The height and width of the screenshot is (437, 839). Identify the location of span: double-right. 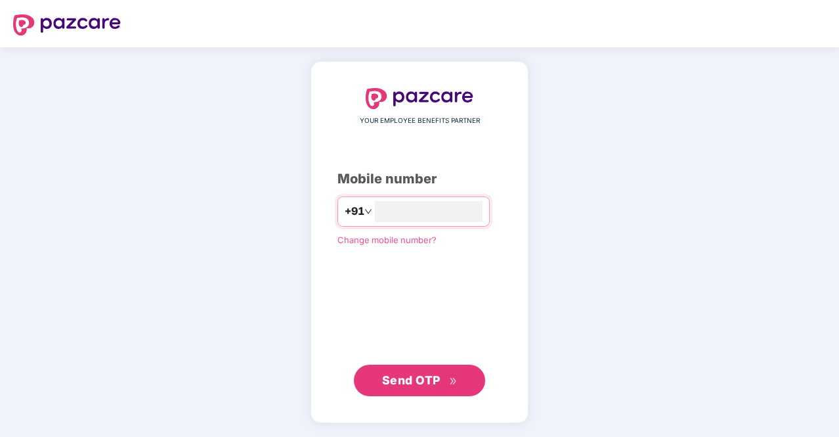
(453, 381).